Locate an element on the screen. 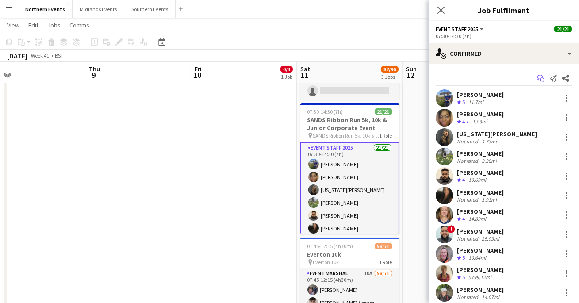  span: Thu is located at coordinates (94, 69).